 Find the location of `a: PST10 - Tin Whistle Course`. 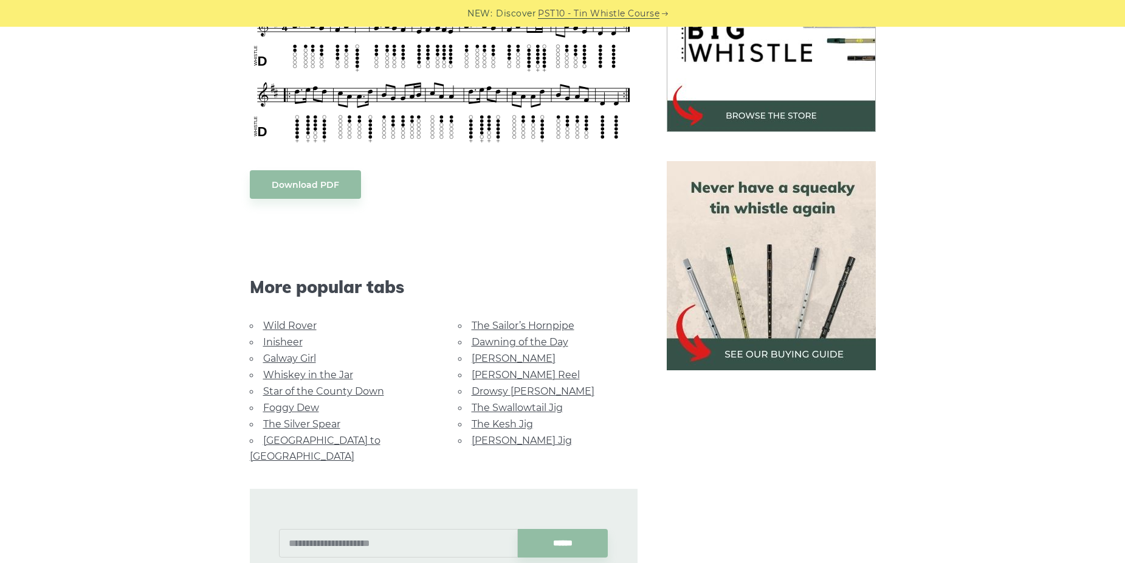

a: PST10 - Tin Whistle Course is located at coordinates (599, 13).